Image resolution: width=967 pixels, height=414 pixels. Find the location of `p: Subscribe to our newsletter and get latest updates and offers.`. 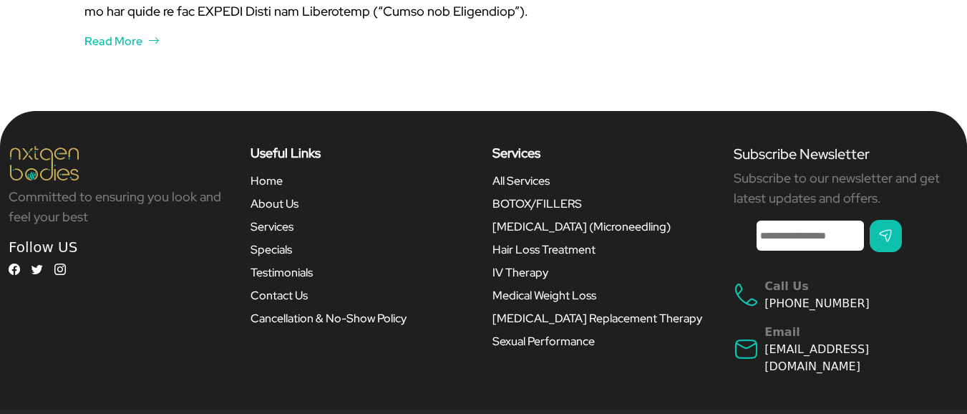

p: Subscribe to our newsletter and get latest updates and offers. is located at coordinates (846, 188).